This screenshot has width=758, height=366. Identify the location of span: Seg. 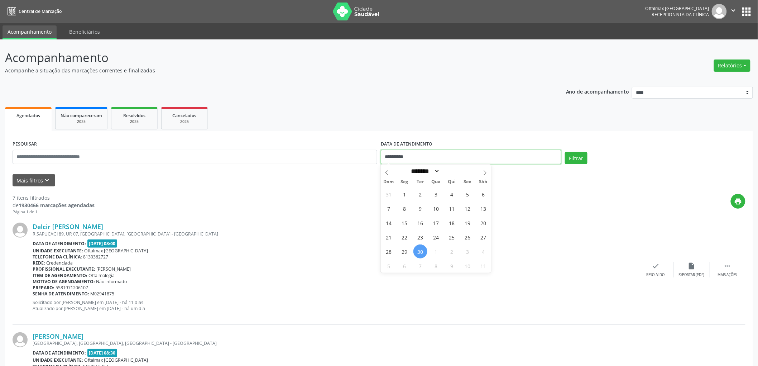
(404, 182).